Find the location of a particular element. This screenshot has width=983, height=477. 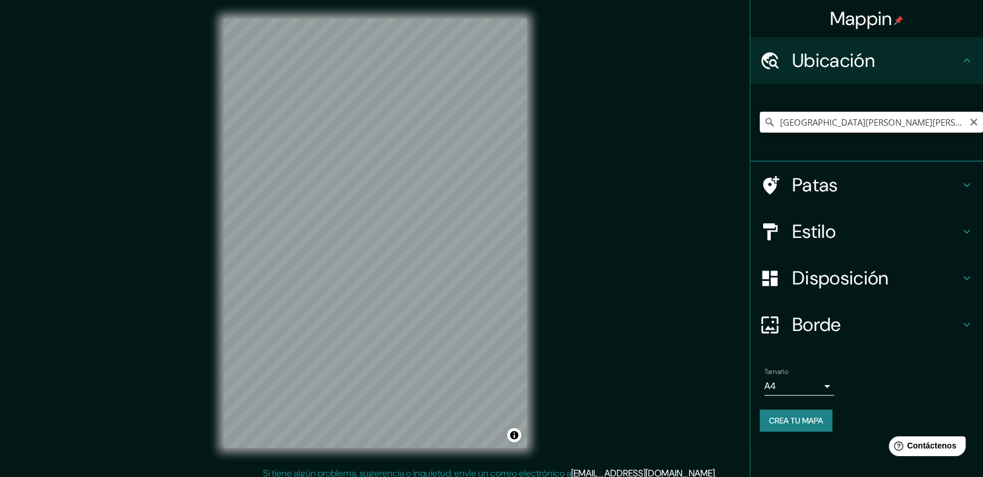

input: Elige tu ciudad o zona is located at coordinates (871, 122).